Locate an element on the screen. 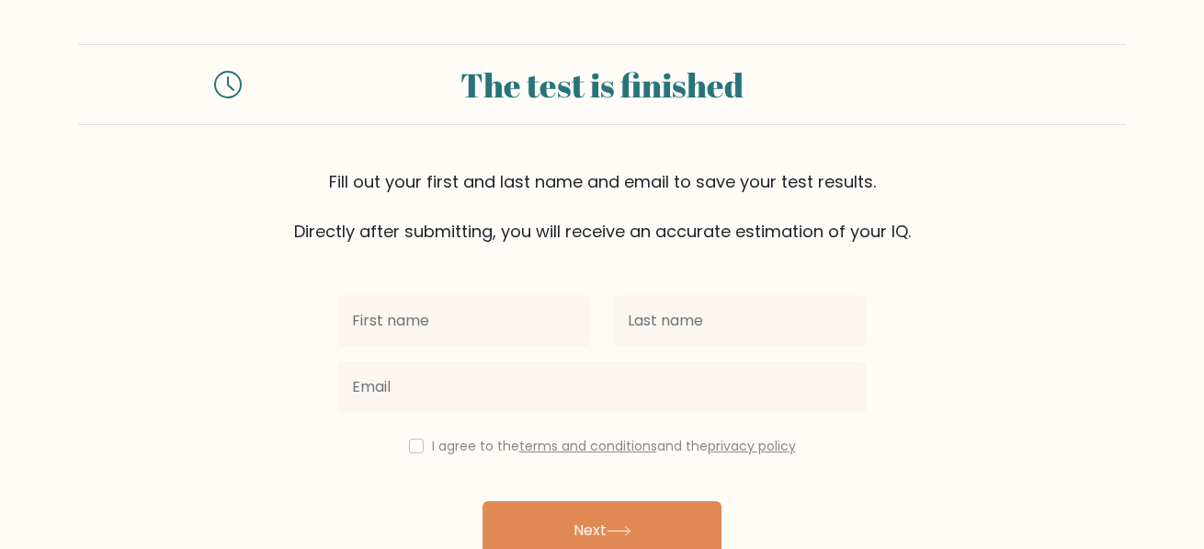  div: Fill out your first and last name and email to save your test results. Directly after submitting,... is located at coordinates (602, 206).